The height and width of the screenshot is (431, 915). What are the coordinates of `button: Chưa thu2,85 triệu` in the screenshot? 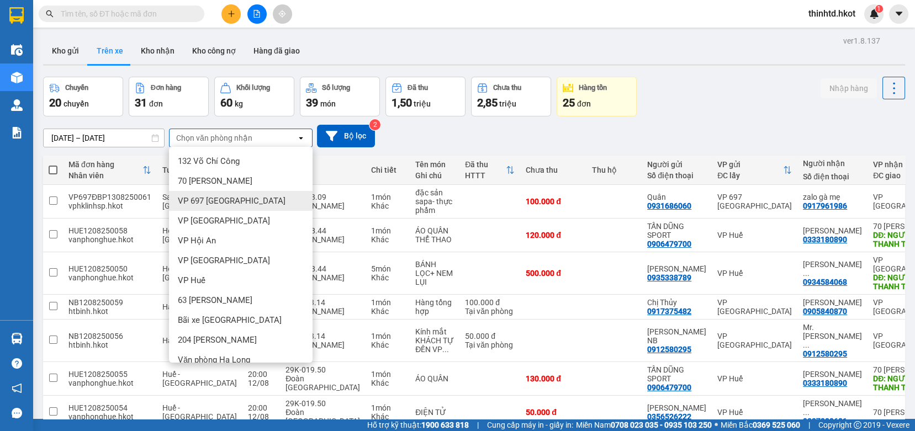 It's located at (511, 97).